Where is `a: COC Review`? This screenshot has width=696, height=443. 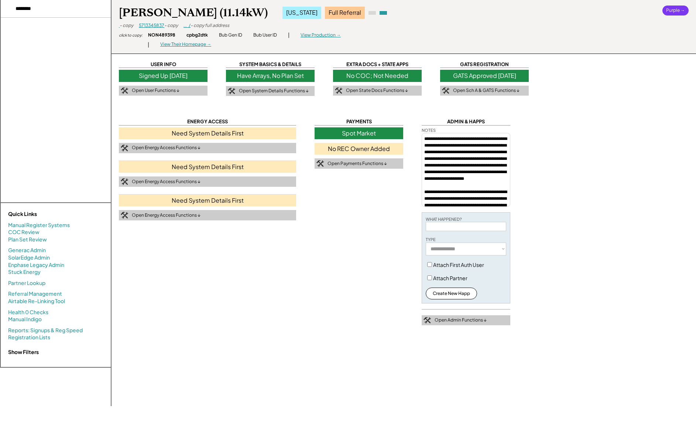
a: COC Review is located at coordinates (24, 232).